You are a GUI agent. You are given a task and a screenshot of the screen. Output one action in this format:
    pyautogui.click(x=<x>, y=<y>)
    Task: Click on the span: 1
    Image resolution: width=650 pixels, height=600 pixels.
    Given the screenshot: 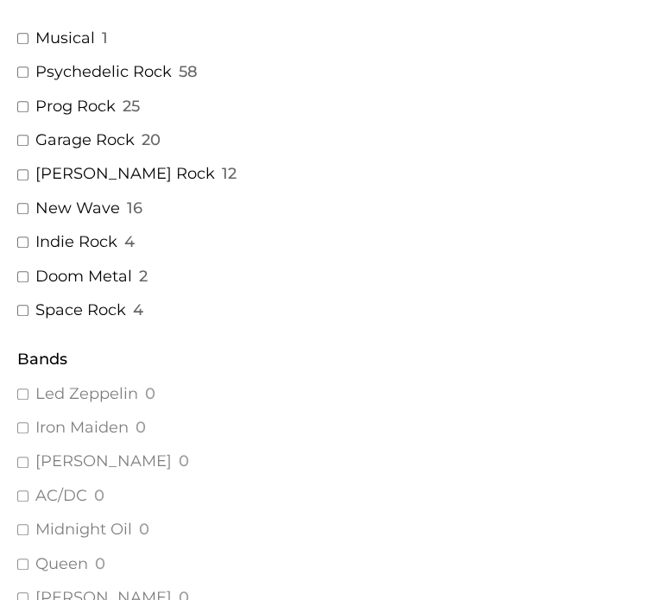 What is the action you would take?
    pyautogui.click(x=104, y=38)
    